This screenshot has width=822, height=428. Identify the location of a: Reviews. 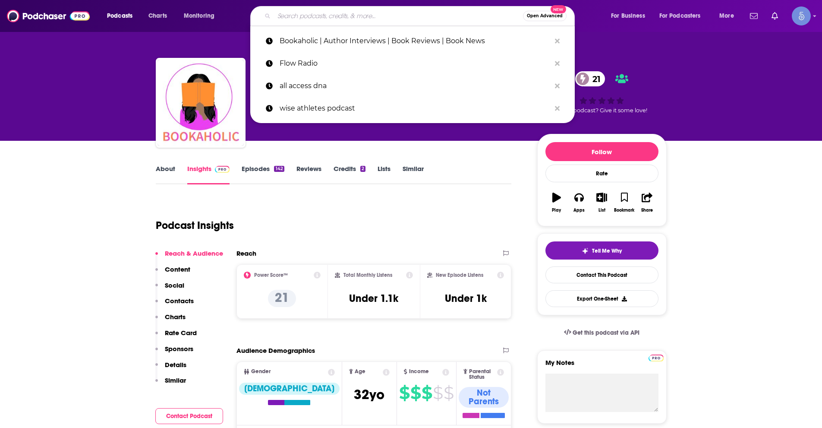
(309, 174).